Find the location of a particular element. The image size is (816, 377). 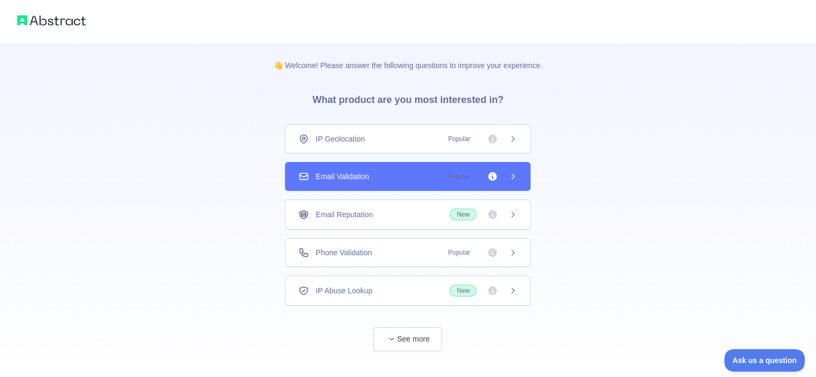

span: IP Geolocation is located at coordinates (340, 139).